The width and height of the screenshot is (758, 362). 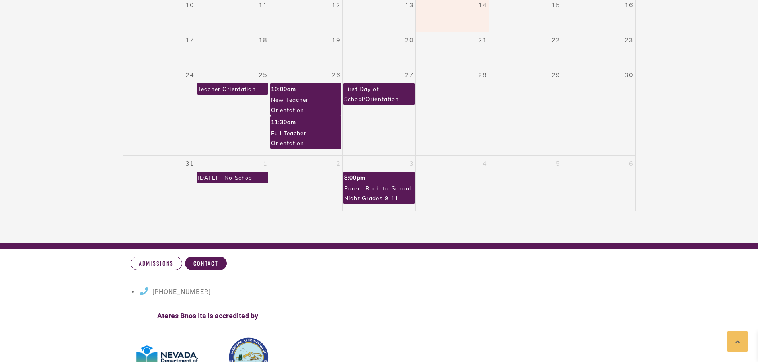 I want to click on a: August 29, 2025, so click(x=556, y=75).